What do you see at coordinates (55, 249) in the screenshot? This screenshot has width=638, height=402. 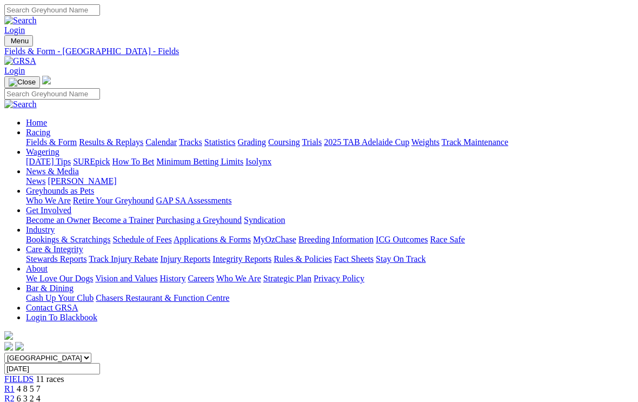 I see `a: Care & Integrity` at bounding box center [55, 249].